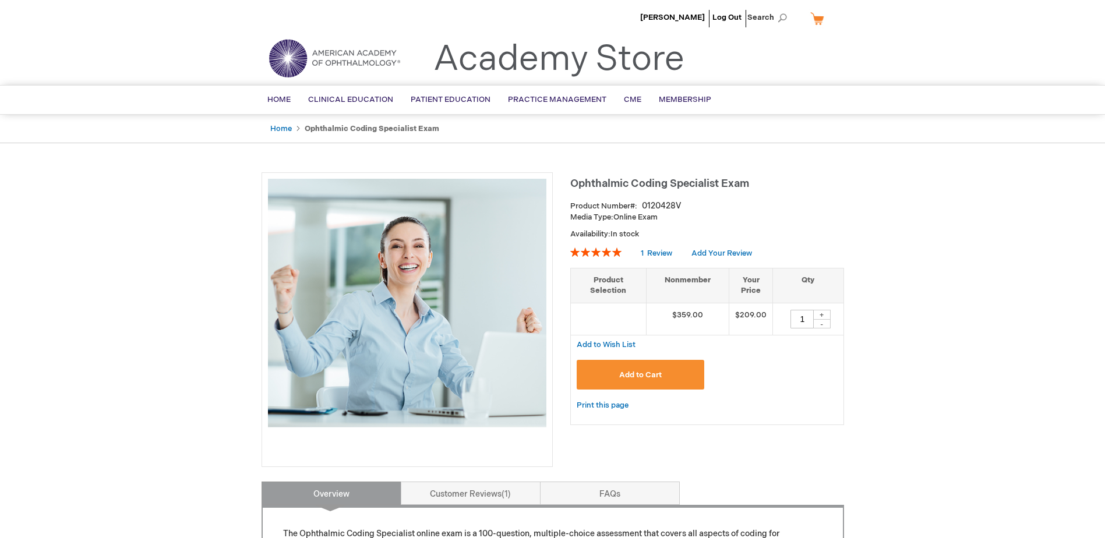 The width and height of the screenshot is (1105, 538). What do you see at coordinates (559, 59) in the screenshot?
I see `a: Academy Store` at bounding box center [559, 59].